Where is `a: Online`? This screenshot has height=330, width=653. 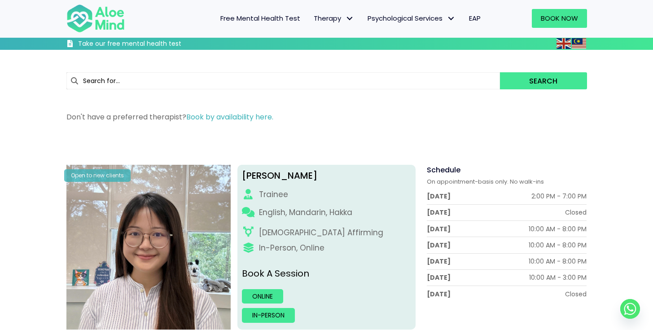 a: Online is located at coordinates (262, 296).